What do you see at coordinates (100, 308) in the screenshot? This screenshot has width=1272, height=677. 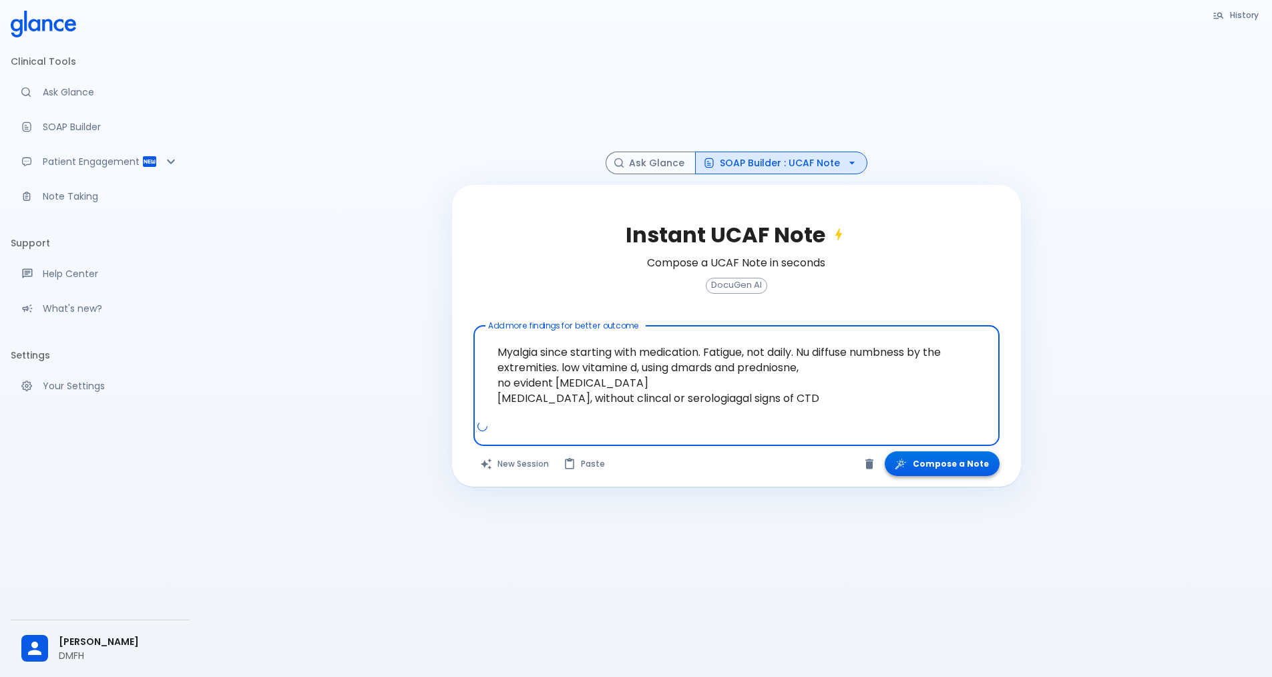 I see `div: Recent updates and feature releases` at bounding box center [100, 308].